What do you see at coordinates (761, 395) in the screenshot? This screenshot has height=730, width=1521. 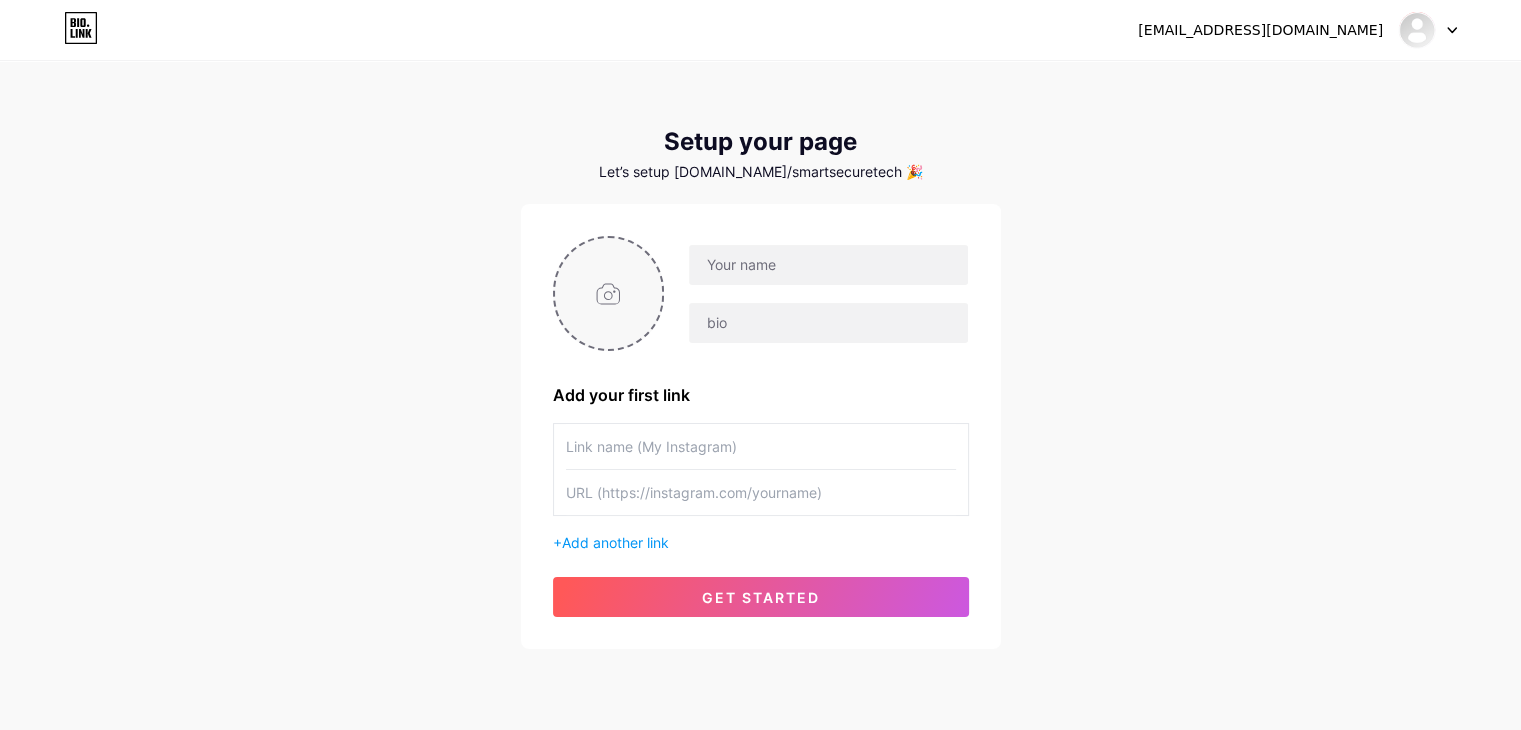 I see `div: Add your first link` at bounding box center [761, 395].